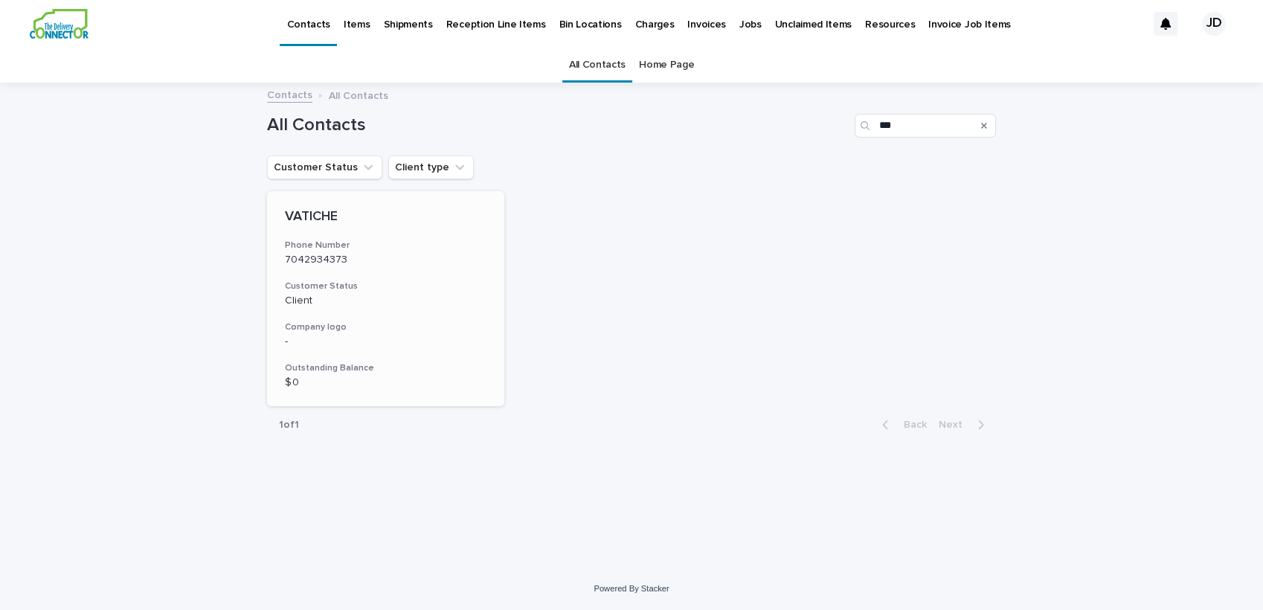  Describe the element at coordinates (955, 425) in the screenshot. I see `span: Next` at that location.